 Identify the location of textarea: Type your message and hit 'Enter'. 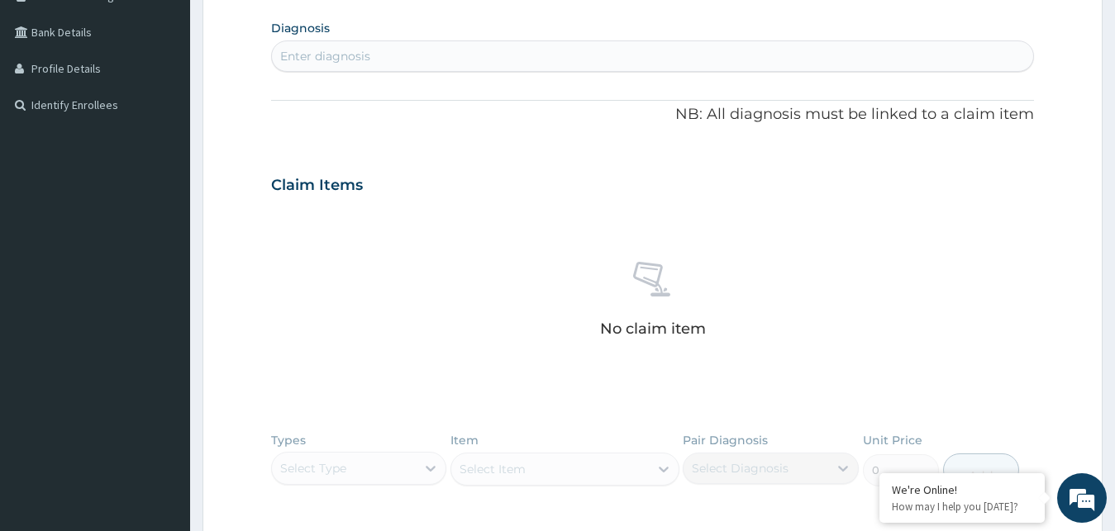
(161, 384).